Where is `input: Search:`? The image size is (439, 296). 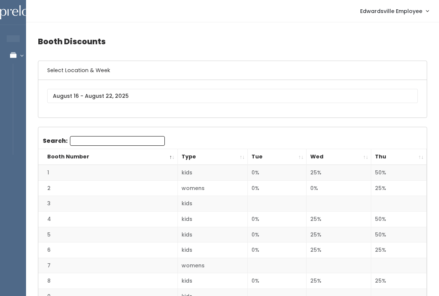
input: Search: is located at coordinates (117, 141).